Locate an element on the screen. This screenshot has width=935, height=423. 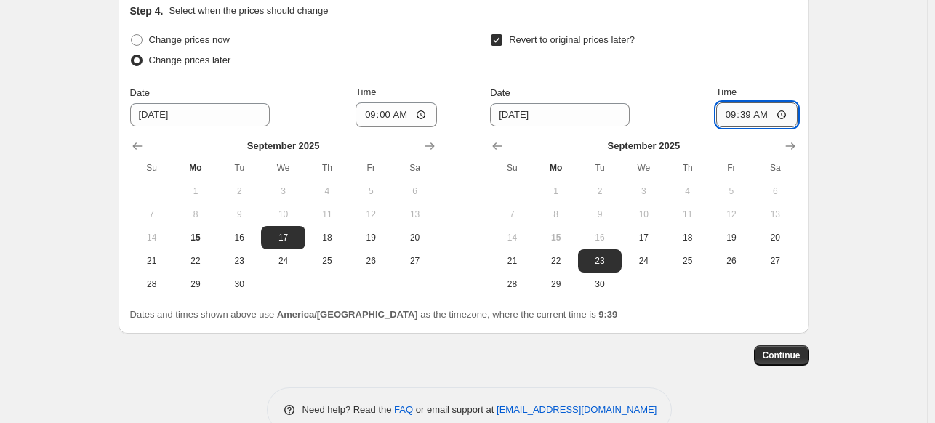
button: Wednesday September 24 2025 is located at coordinates (644, 261).